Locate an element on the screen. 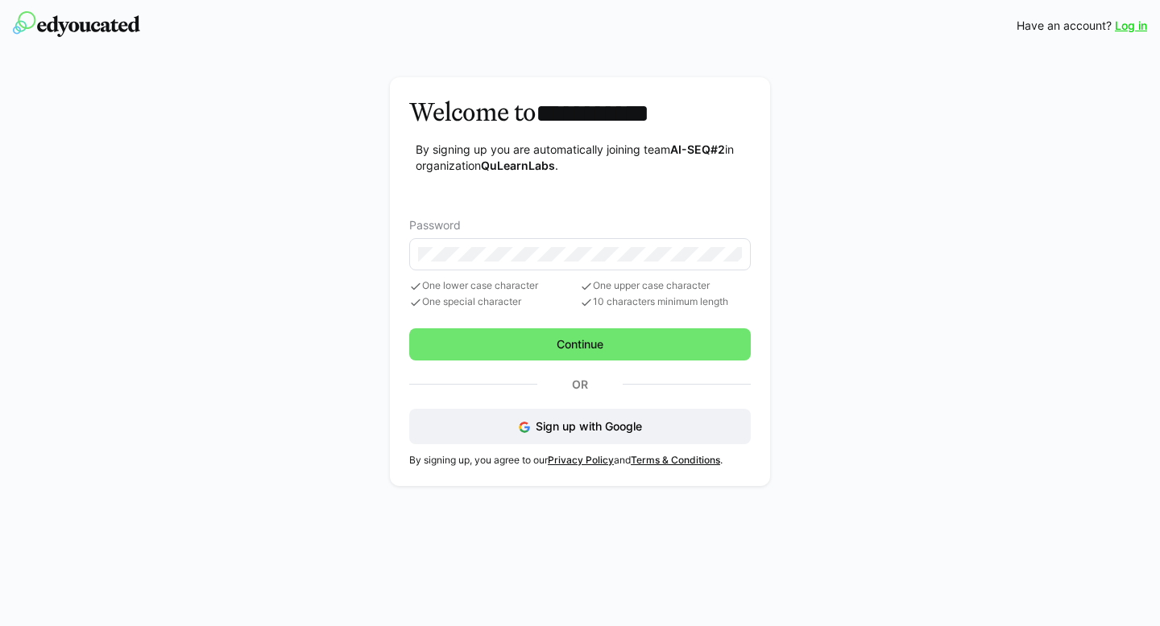  a: Privacy Policy is located at coordinates (581, 460).